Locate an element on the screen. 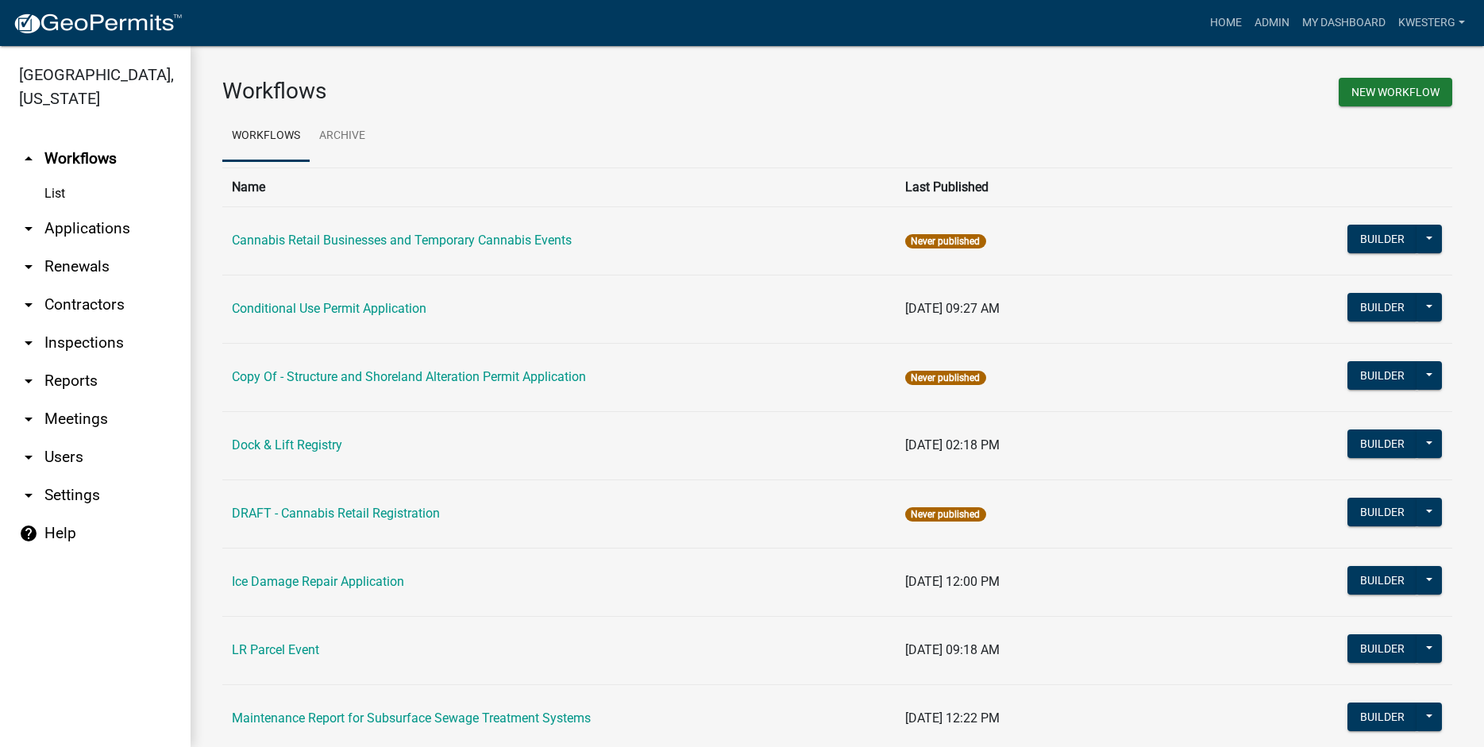 The width and height of the screenshot is (1484, 747). a: Copy Of - Structure and Shoreland Alteration Permit Application is located at coordinates (409, 376).